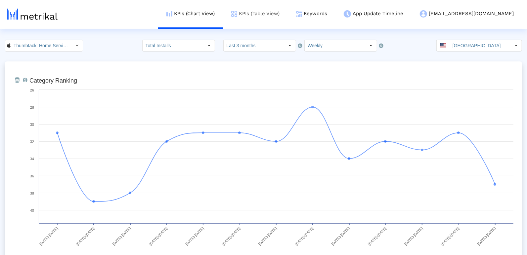 The width and height of the screenshot is (527, 255). What do you see at coordinates (32, 107) in the screenshot?
I see `text: 28` at bounding box center [32, 107].